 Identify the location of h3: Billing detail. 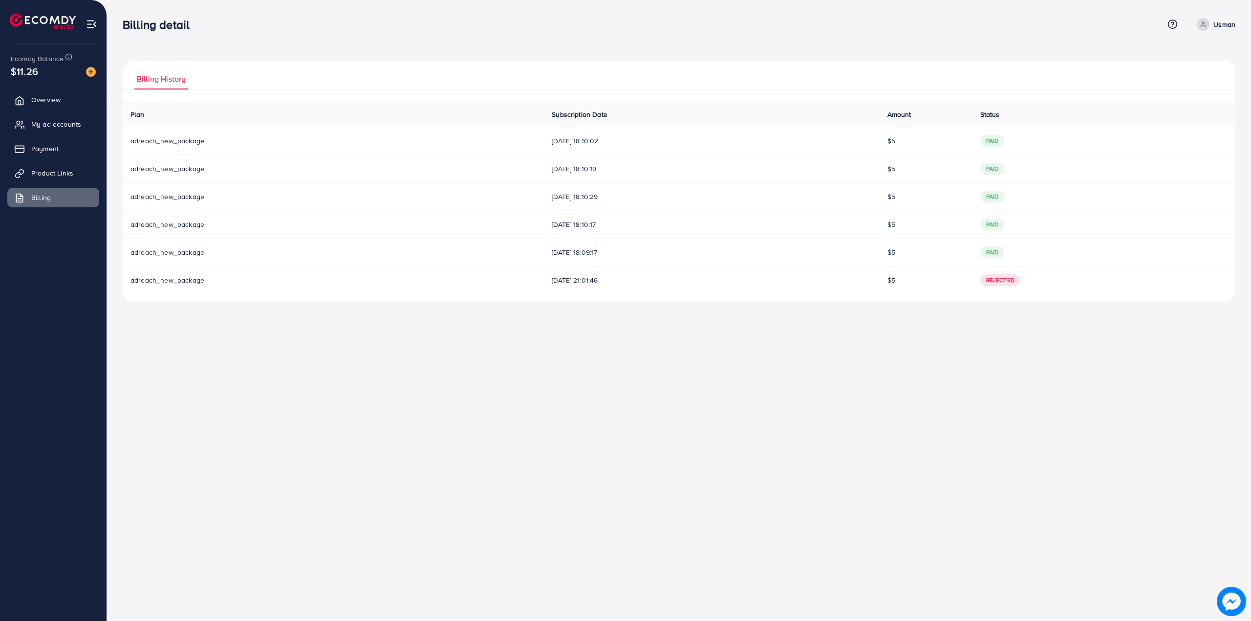
(160, 24).